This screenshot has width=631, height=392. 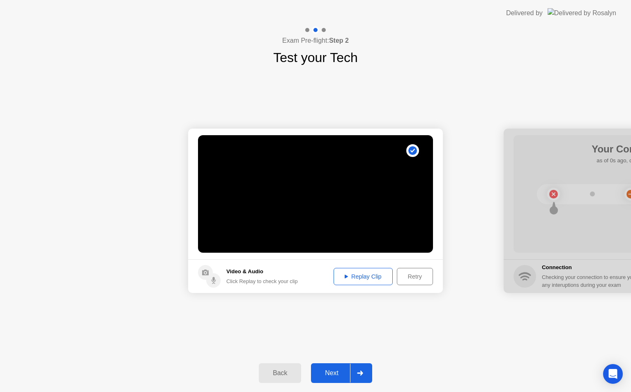 I want to click on div: Retry, so click(x=415, y=276).